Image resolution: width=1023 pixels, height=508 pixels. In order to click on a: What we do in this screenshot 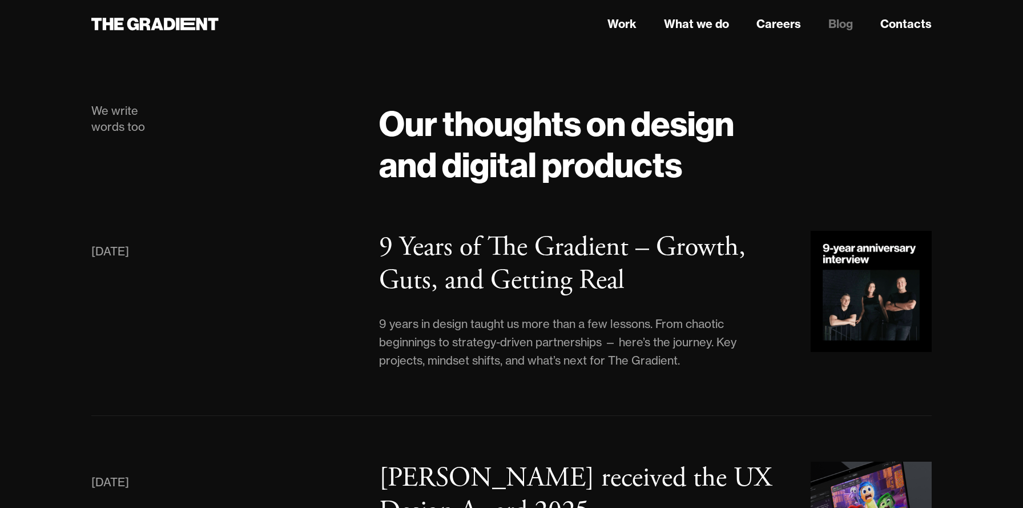, I will do `click(697, 24)`.